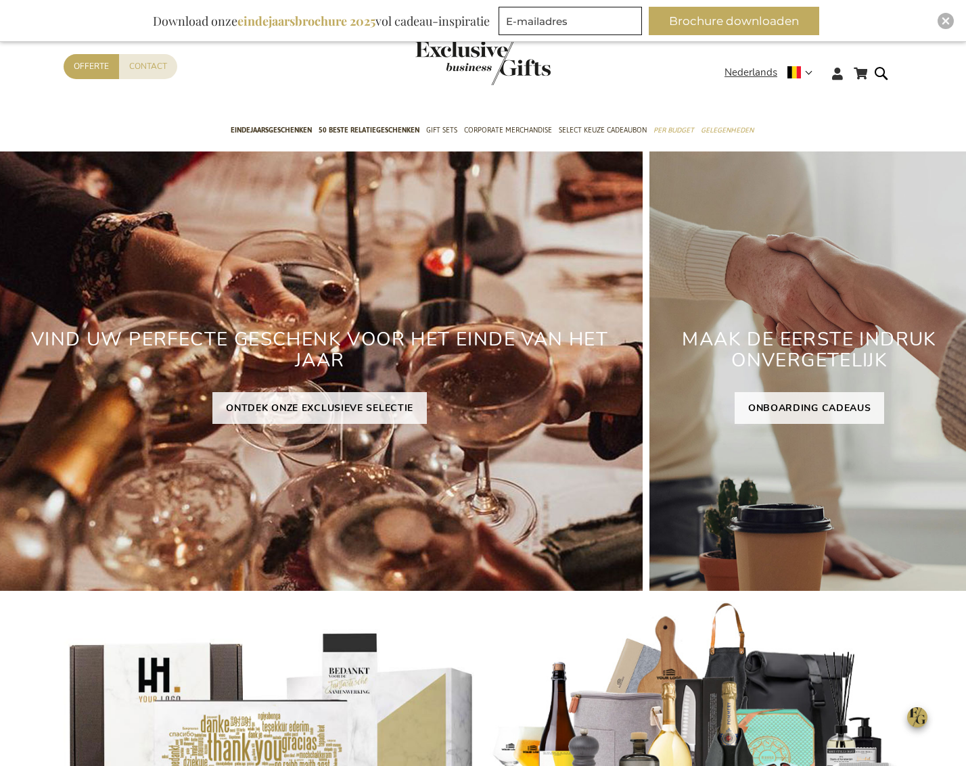 Image resolution: width=966 pixels, height=766 pixels. What do you see at coordinates (442, 130) in the screenshot?
I see `span: Gift Sets` at bounding box center [442, 130].